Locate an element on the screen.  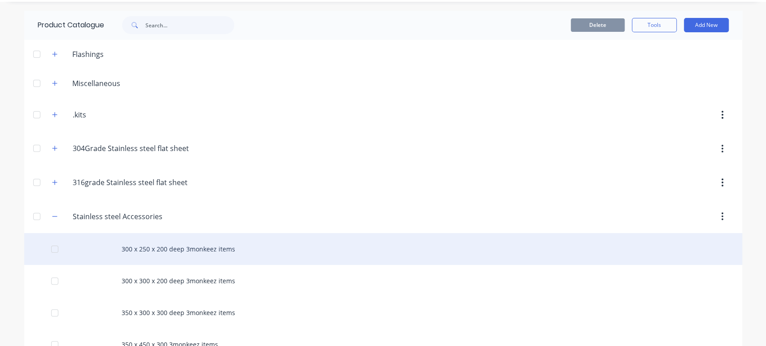
div: 300 x 300 x 200 deep 3monkeez items is located at coordinates (383, 281).